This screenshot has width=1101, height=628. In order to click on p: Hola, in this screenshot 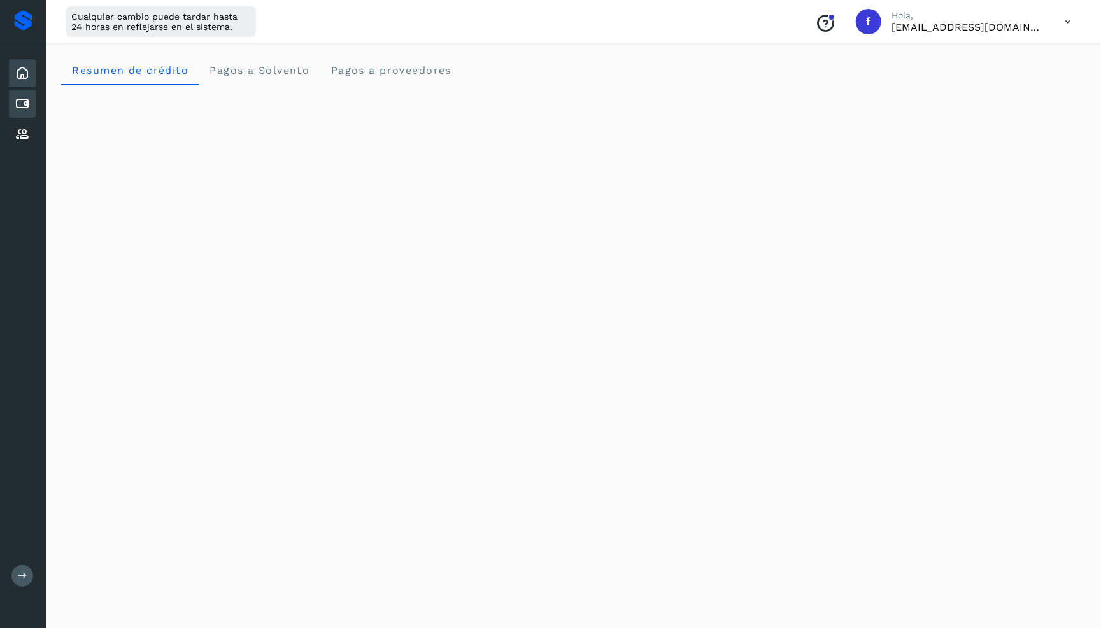, I will do `click(968, 15)`.